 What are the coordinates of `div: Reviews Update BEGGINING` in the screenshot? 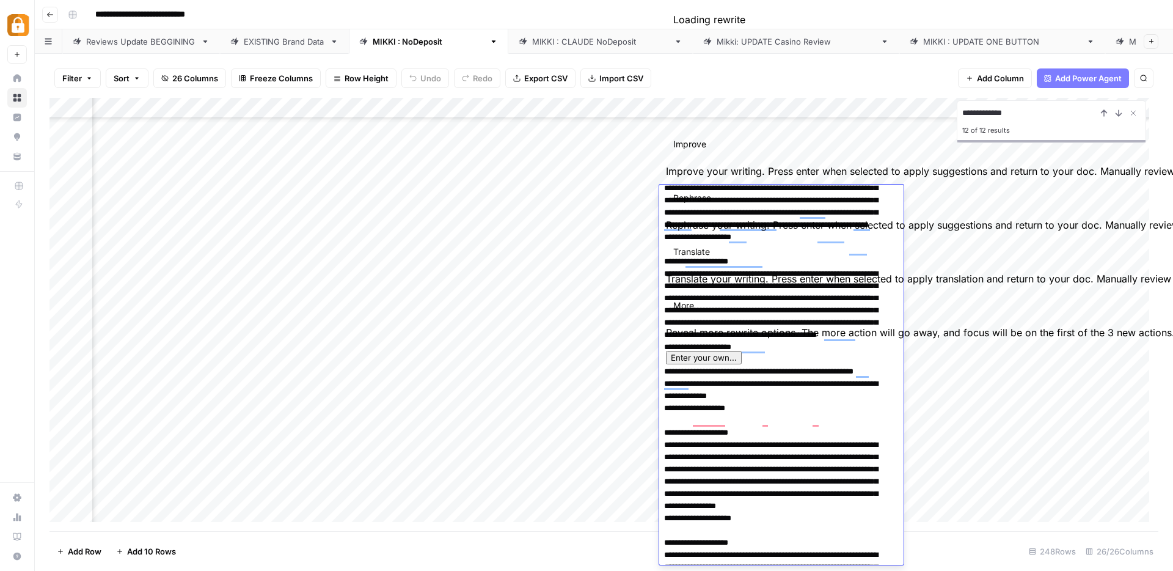 It's located at (141, 42).